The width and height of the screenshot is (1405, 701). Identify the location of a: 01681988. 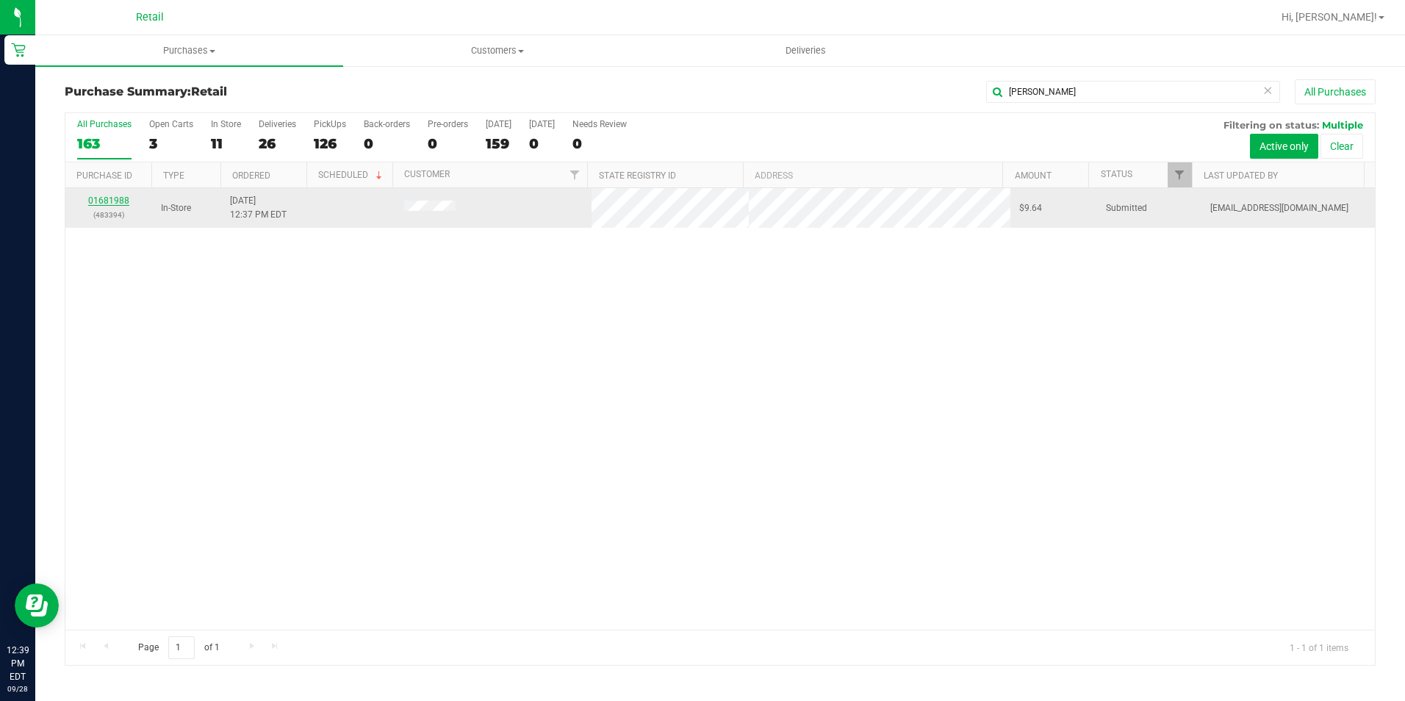
(109, 201).